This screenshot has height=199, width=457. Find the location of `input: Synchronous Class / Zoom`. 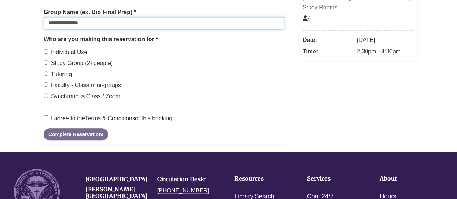

input: Synchronous Class / Zoom is located at coordinates (46, 95).